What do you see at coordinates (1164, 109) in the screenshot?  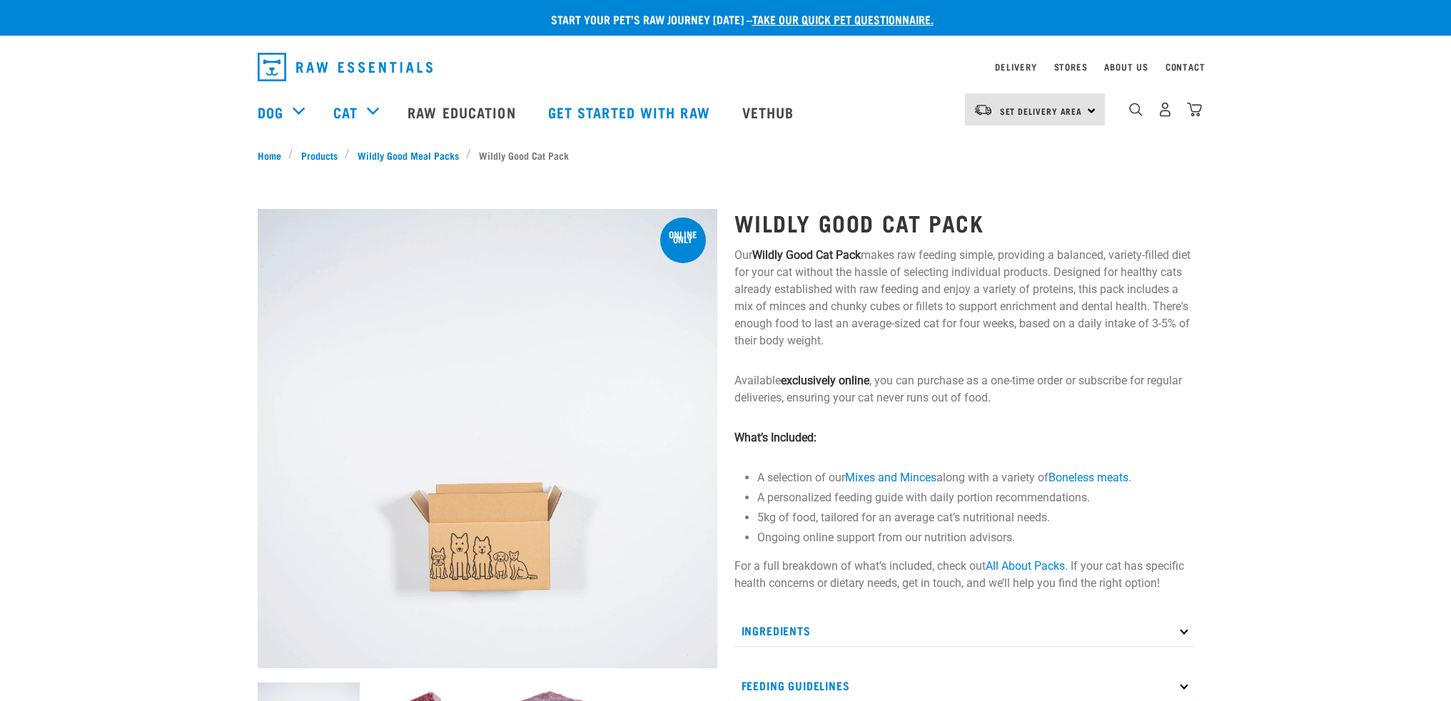 I see `img: user.png` at bounding box center [1164, 109].